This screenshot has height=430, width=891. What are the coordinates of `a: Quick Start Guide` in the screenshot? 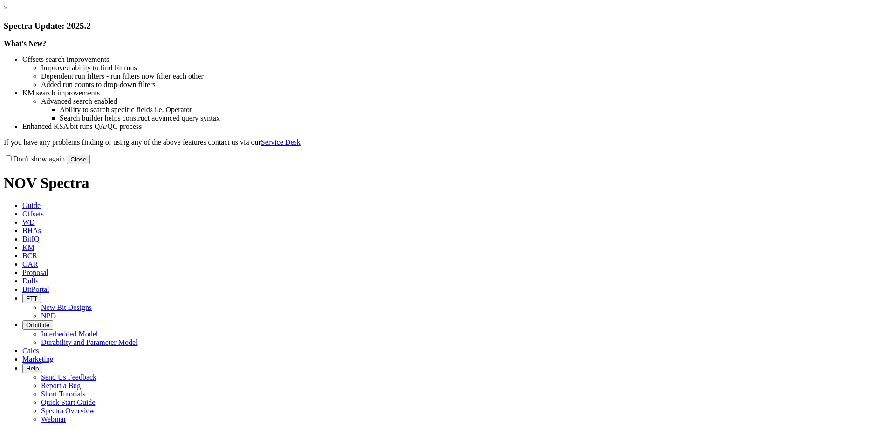 It's located at (68, 402).